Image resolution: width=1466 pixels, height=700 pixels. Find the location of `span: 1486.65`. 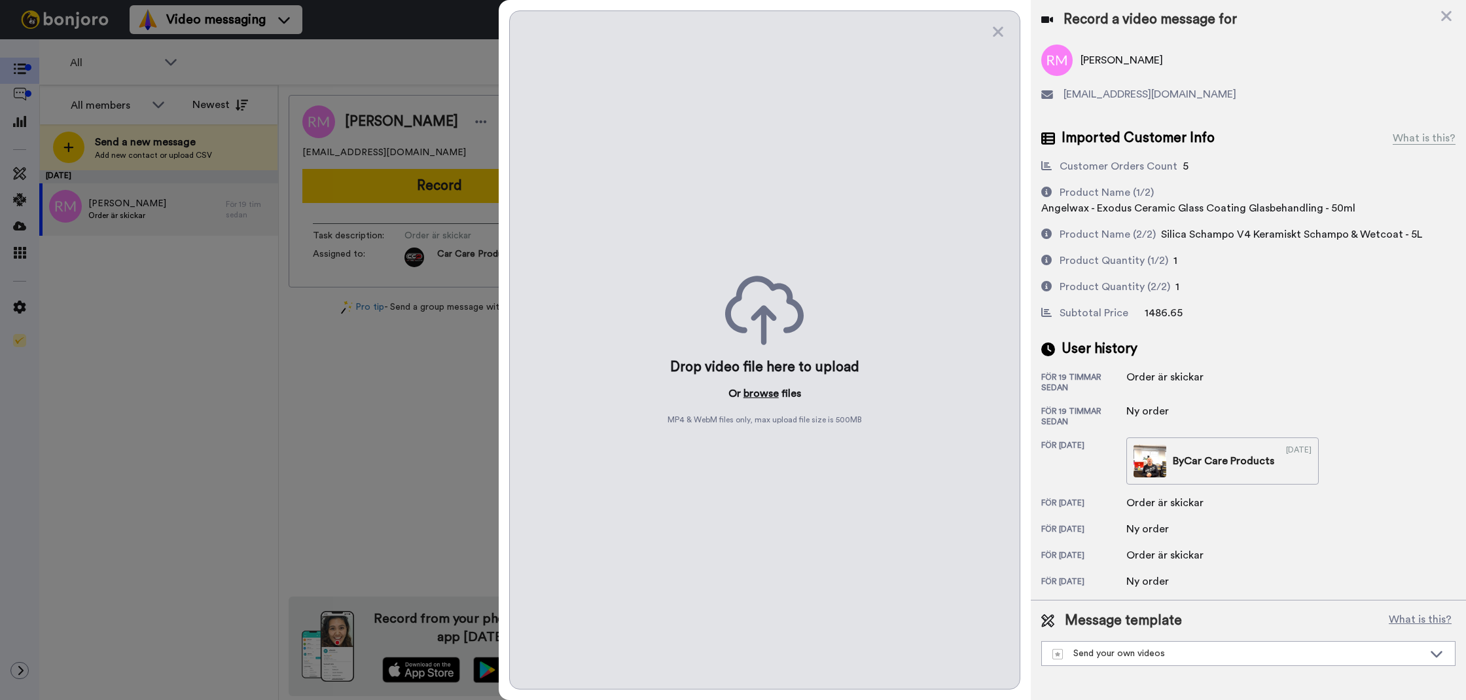

span: 1486.65 is located at coordinates (1164, 313).